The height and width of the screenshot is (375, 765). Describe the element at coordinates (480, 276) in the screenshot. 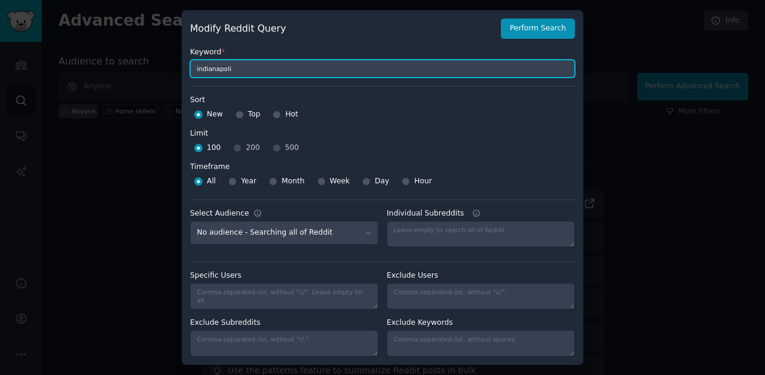

I see `label: Exclude Users` at that location.